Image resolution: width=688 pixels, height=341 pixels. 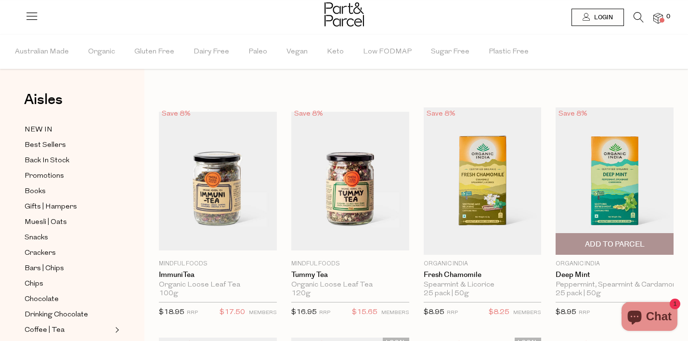 I want to click on div: Peppermint, Spearmint & Cardamom, so click(x=614, y=285).